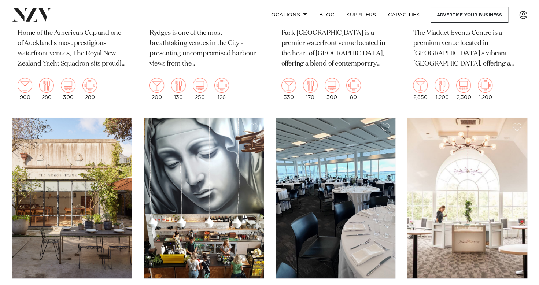 The width and height of the screenshot is (539, 285). What do you see at coordinates (421, 89) in the screenshot?
I see `div: 2,850` at bounding box center [421, 89].